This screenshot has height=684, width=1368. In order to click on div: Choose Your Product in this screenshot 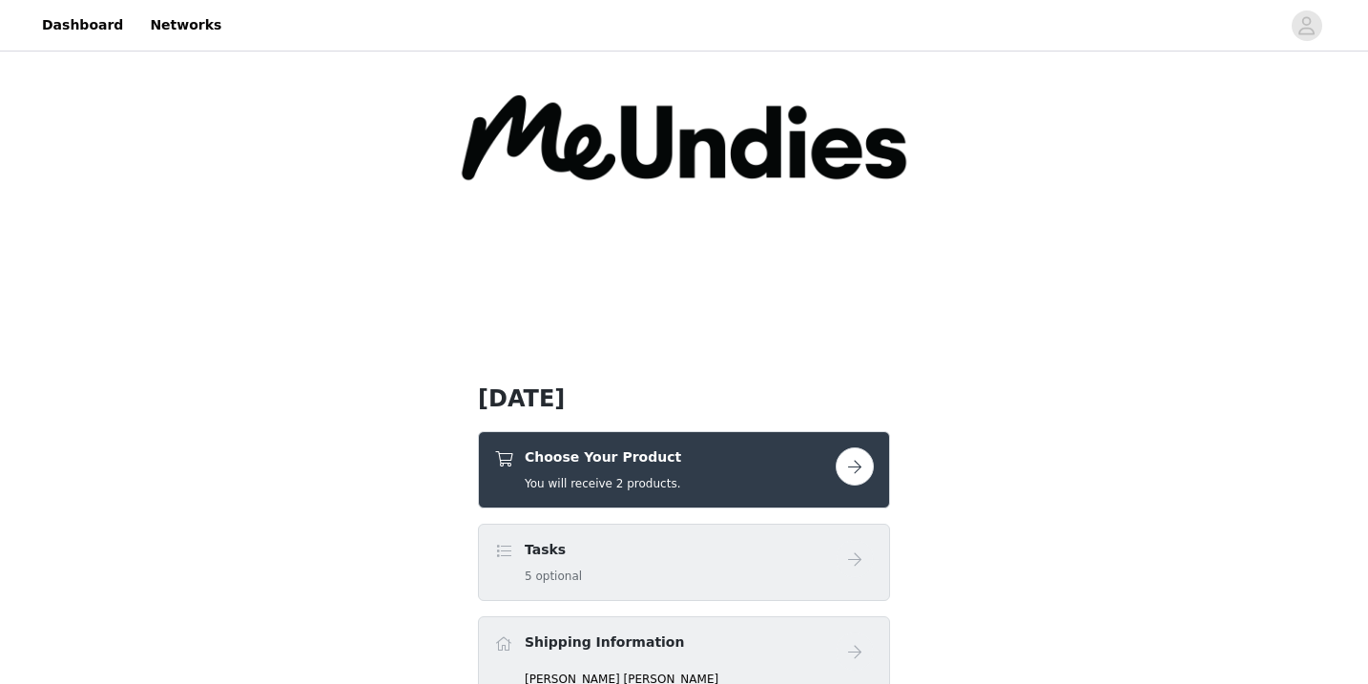, I will do `click(684, 469)`.